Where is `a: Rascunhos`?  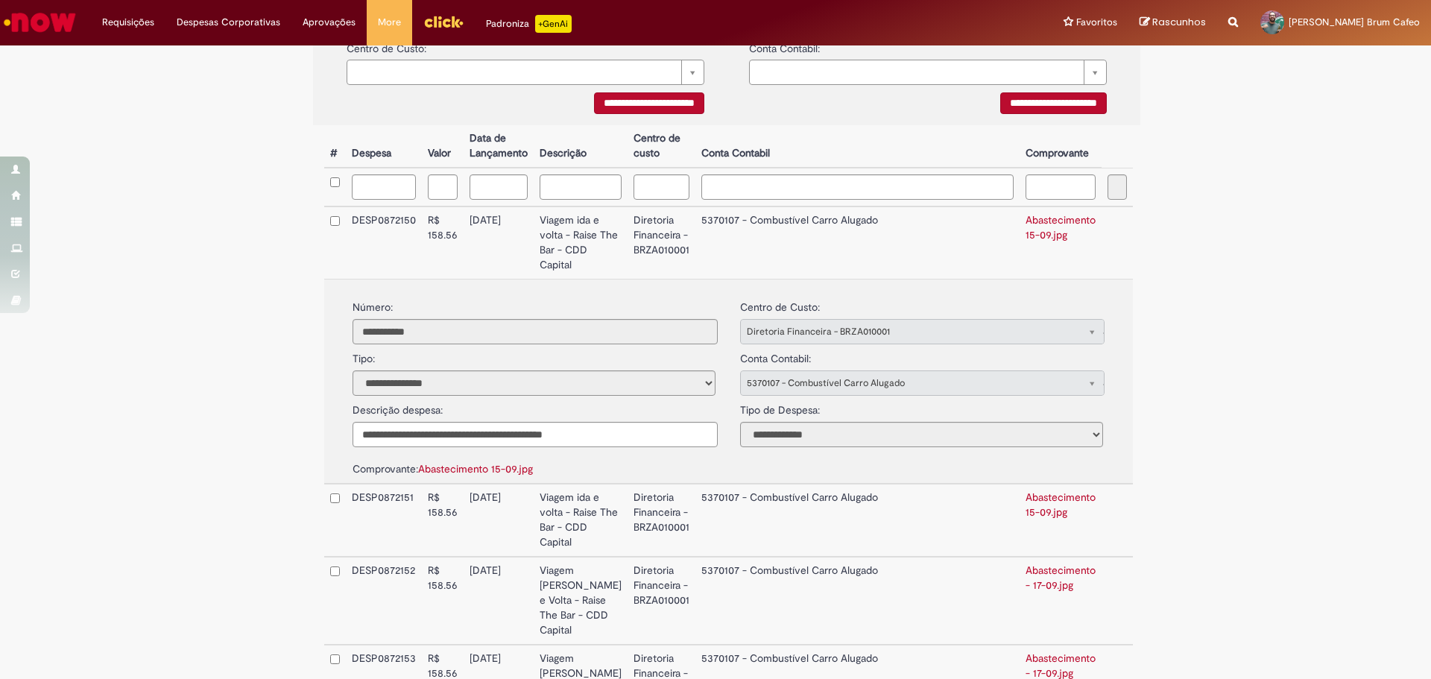
a: Rascunhos is located at coordinates (1172, 22).